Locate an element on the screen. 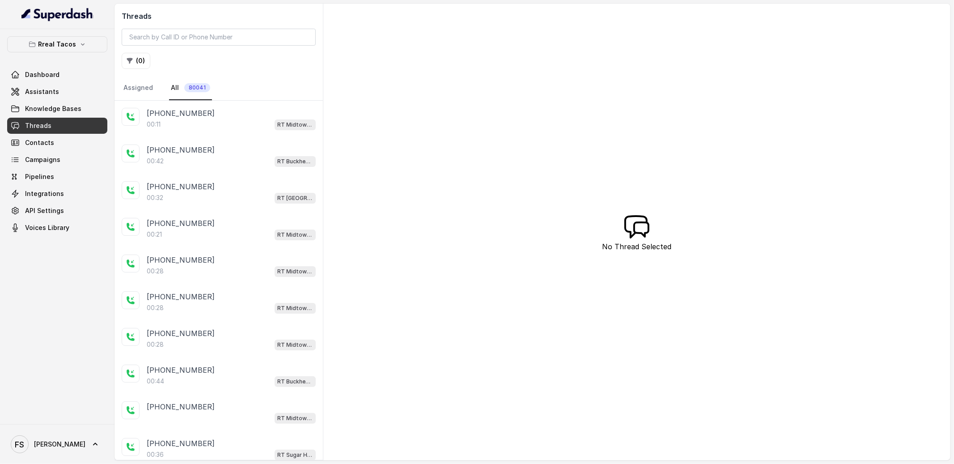 The image size is (954, 464). button: Rreal Tacos is located at coordinates (57, 44).